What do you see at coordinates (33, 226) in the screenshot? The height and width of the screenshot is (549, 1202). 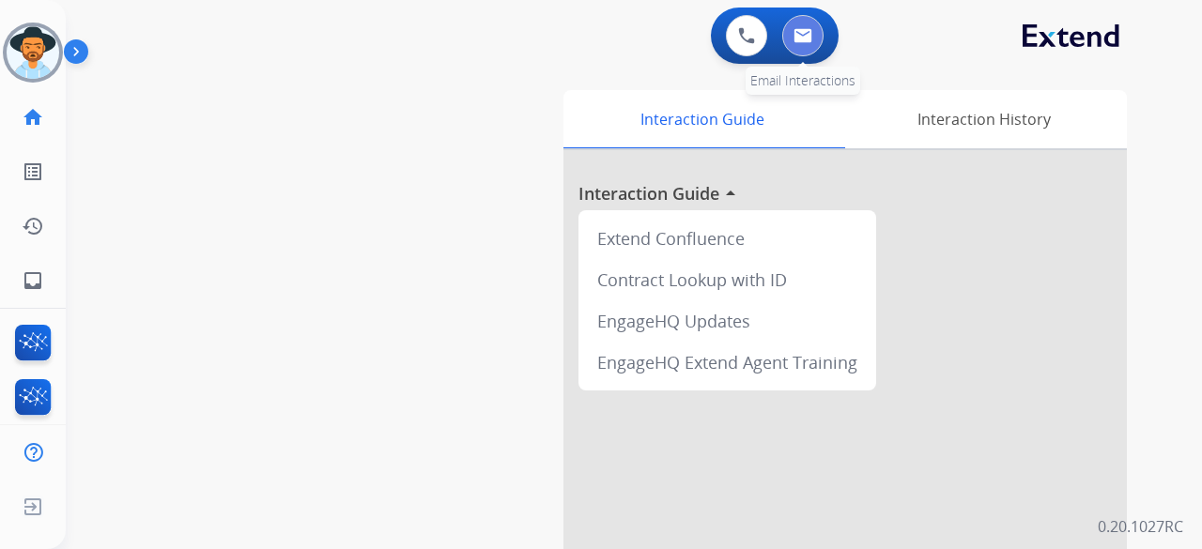 I see `mat-icon: history` at bounding box center [33, 226].